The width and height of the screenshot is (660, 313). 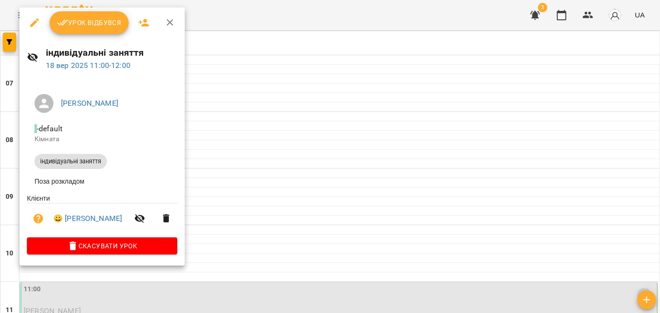 I want to click on span: Урок відбувся, so click(x=89, y=23).